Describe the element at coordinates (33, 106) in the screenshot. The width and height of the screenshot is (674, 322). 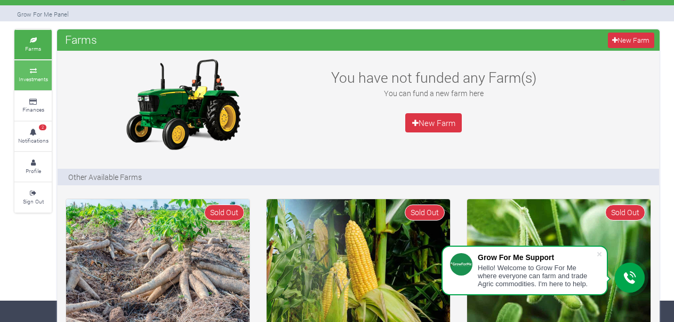
I see `a: Finances` at that location.